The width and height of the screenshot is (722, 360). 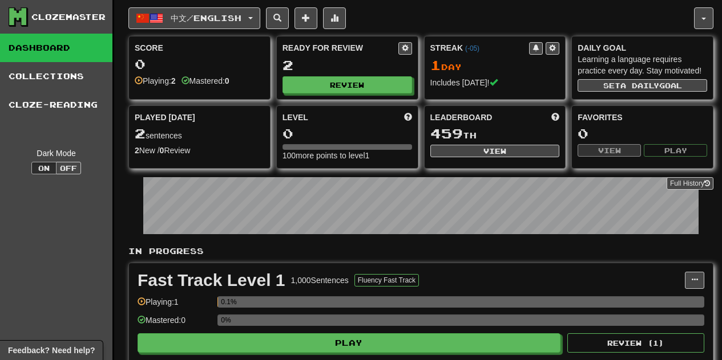 I want to click on div: Ready for Review, so click(x=340, y=48).